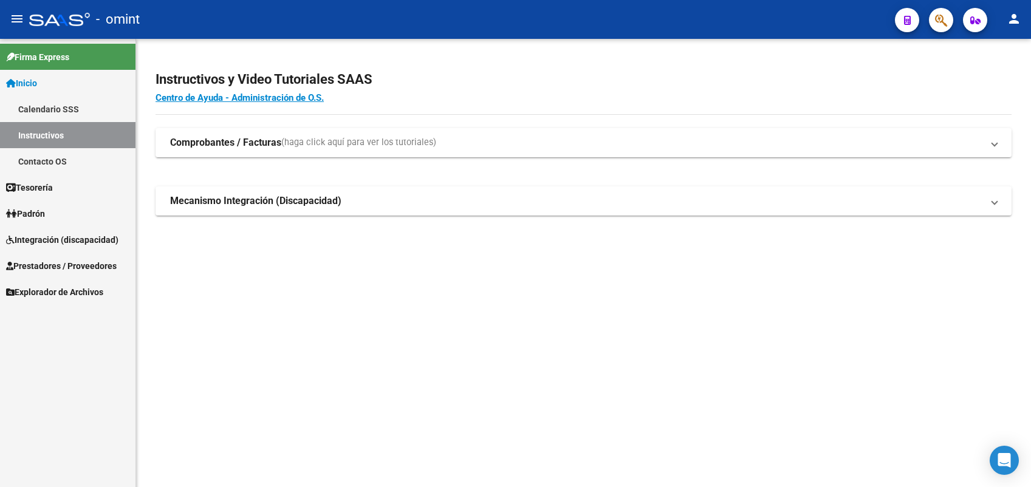  What do you see at coordinates (21, 83) in the screenshot?
I see `span: Inicio` at bounding box center [21, 83].